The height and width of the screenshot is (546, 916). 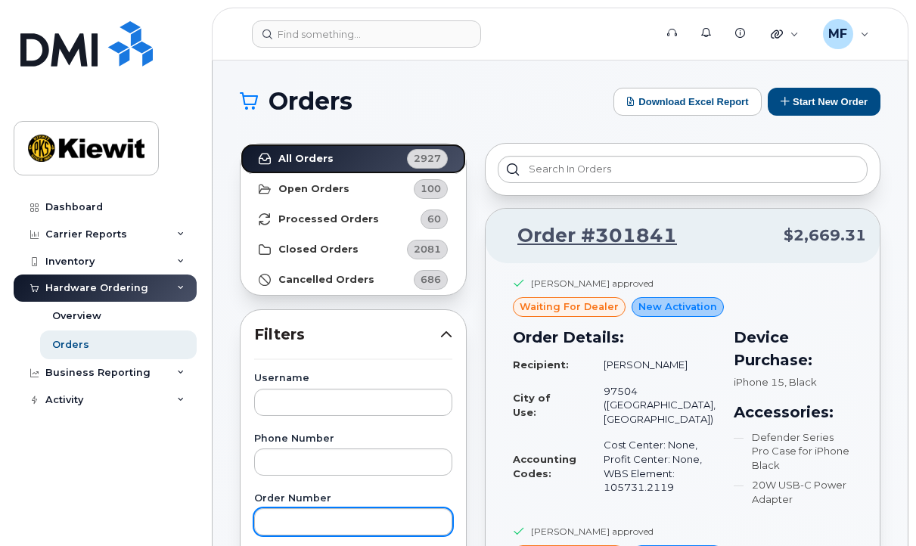 What do you see at coordinates (430, 279) in the screenshot?
I see `span: 686` at bounding box center [430, 279].